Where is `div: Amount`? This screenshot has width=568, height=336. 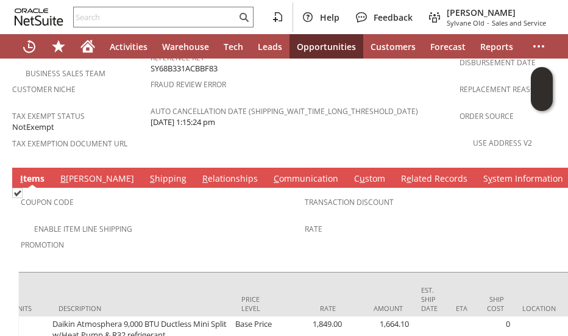
div: Amount is located at coordinates (379, 308).